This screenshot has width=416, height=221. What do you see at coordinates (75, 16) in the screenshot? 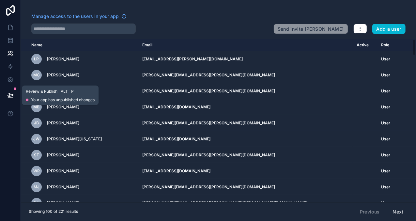
I see `span: Manage access to the users in your app` at bounding box center [75, 16].